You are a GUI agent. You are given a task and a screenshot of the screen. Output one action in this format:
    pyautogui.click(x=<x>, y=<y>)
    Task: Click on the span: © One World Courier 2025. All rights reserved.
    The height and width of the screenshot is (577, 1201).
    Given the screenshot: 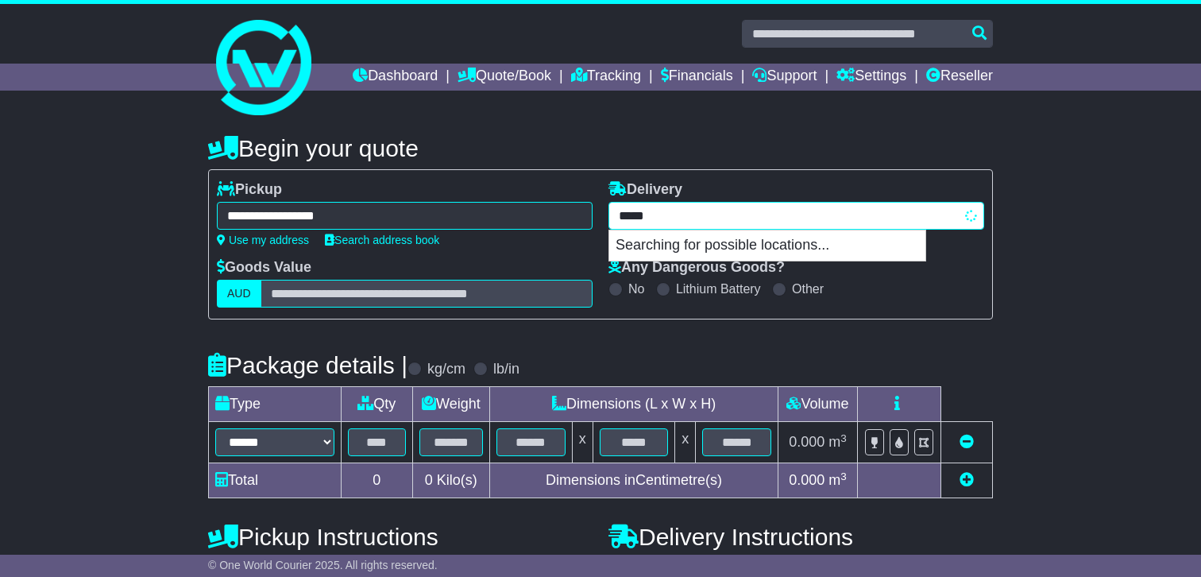 What is the action you would take?
    pyautogui.click(x=323, y=565)
    